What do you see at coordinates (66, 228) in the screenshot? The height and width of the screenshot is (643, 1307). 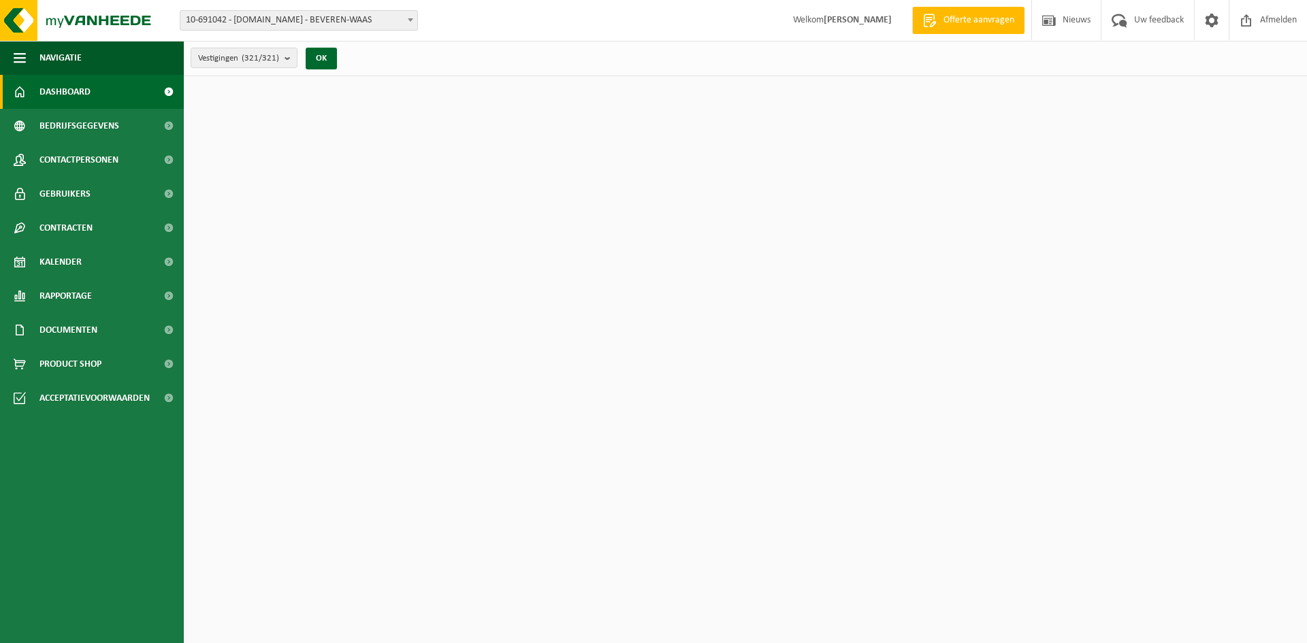 I see `span: Contracten` at bounding box center [66, 228].